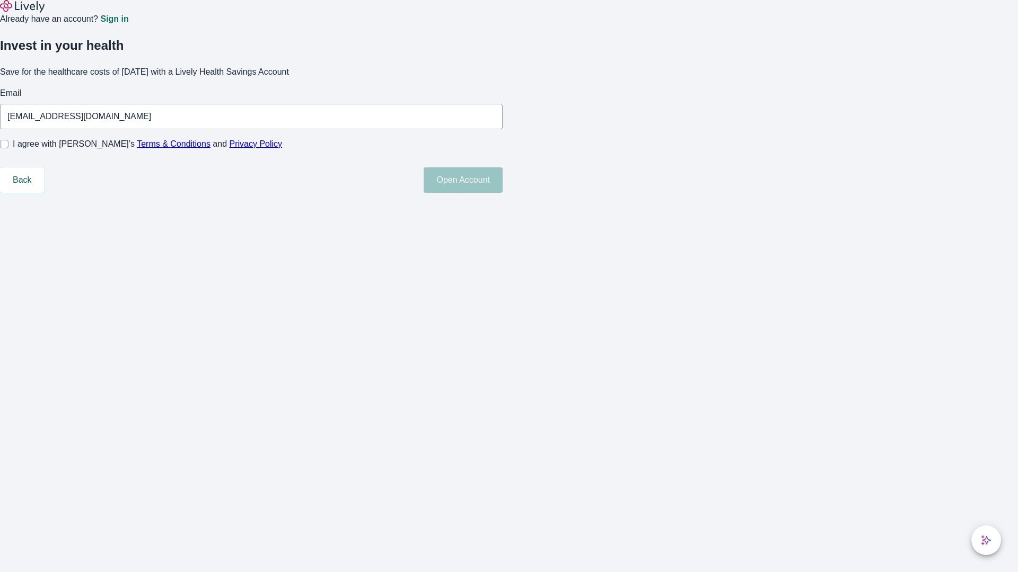 The image size is (1018, 572). I want to click on a: Privacy Policy, so click(256, 144).